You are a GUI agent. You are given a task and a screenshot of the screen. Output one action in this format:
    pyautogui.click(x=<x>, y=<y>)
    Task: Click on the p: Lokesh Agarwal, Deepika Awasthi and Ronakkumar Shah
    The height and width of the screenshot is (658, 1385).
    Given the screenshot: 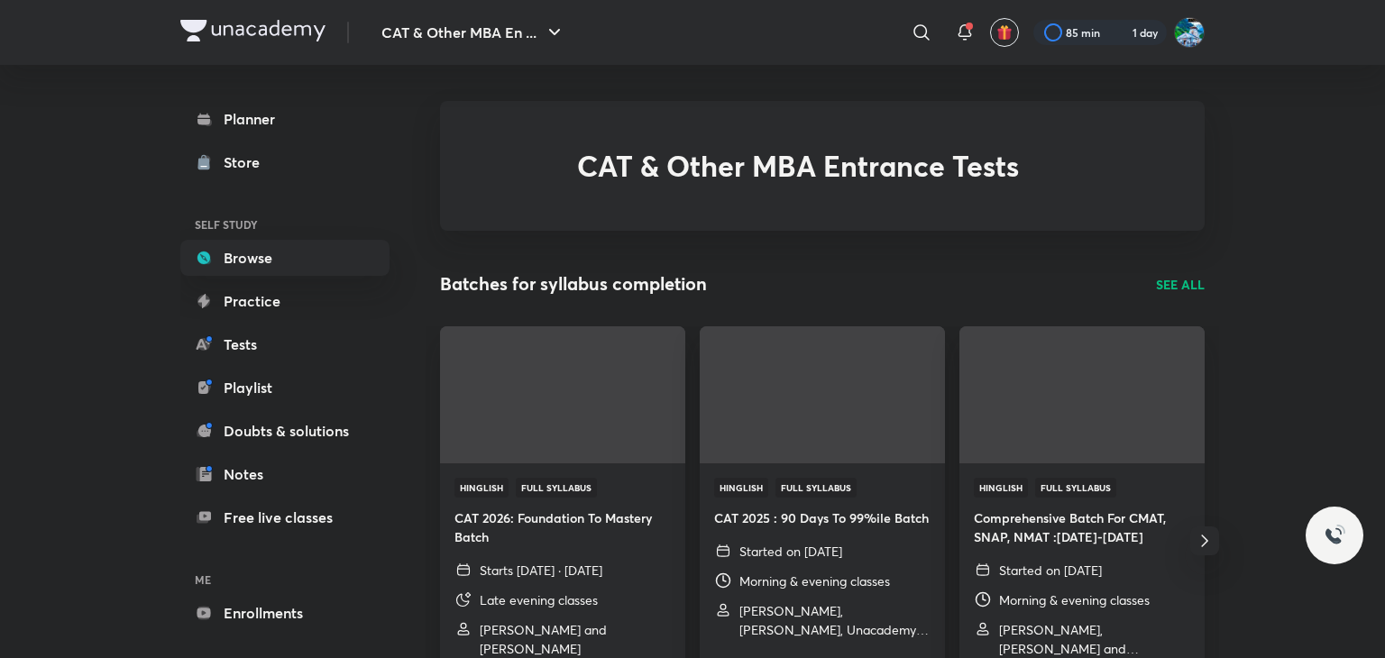 What is the action you would take?
    pyautogui.click(x=1095, y=640)
    